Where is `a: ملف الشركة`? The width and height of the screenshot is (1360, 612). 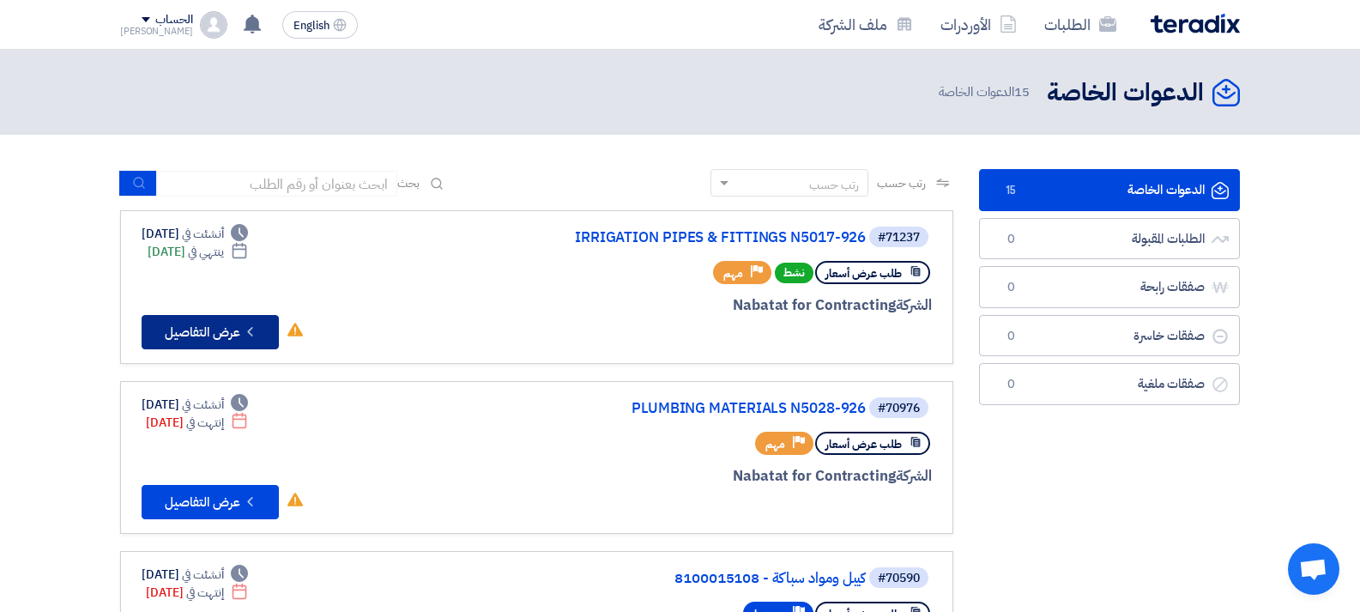 a: ملف الشركة is located at coordinates (866, 24).